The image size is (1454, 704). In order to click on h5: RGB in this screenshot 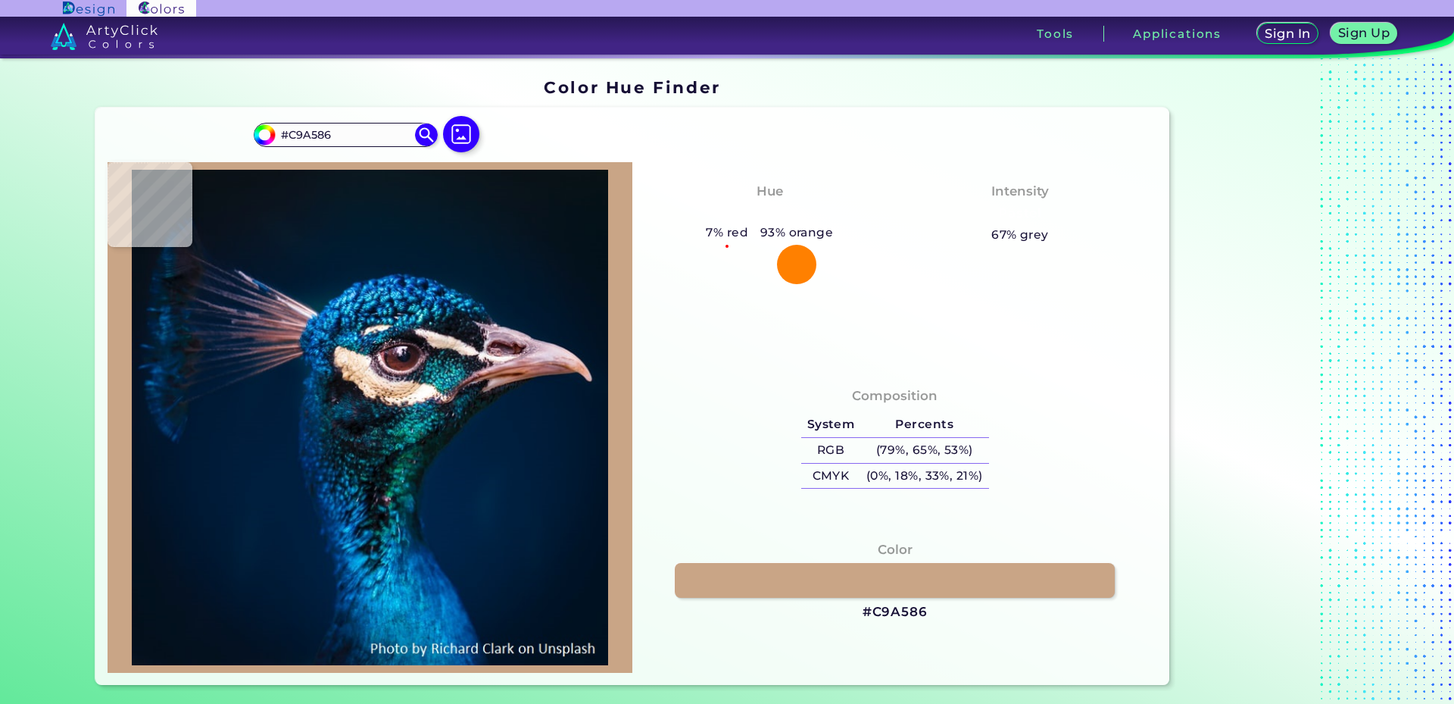, I will do `click(831, 450)`.